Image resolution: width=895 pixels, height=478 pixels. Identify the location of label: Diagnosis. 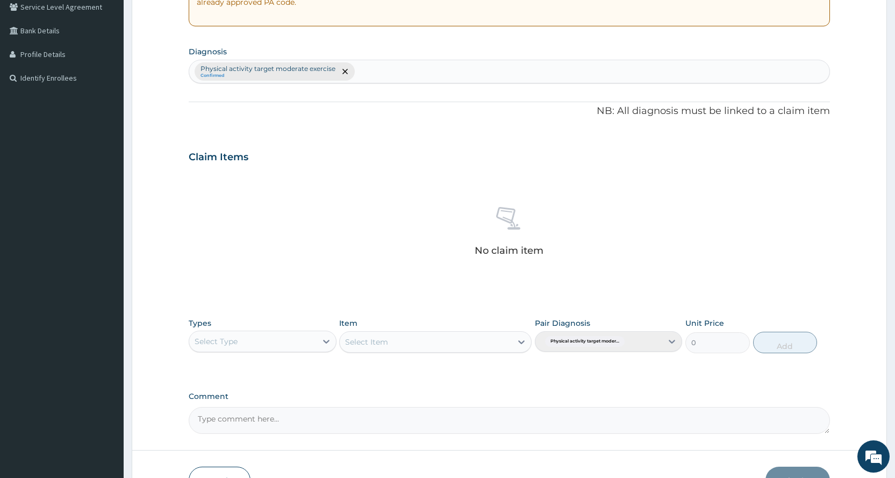
(207, 52).